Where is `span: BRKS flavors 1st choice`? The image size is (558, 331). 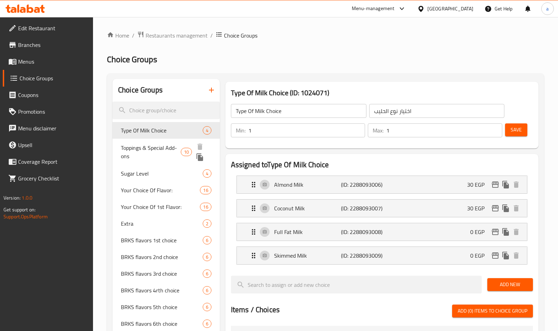 span: BRKS flavors 1st choice is located at coordinates (161, 240).